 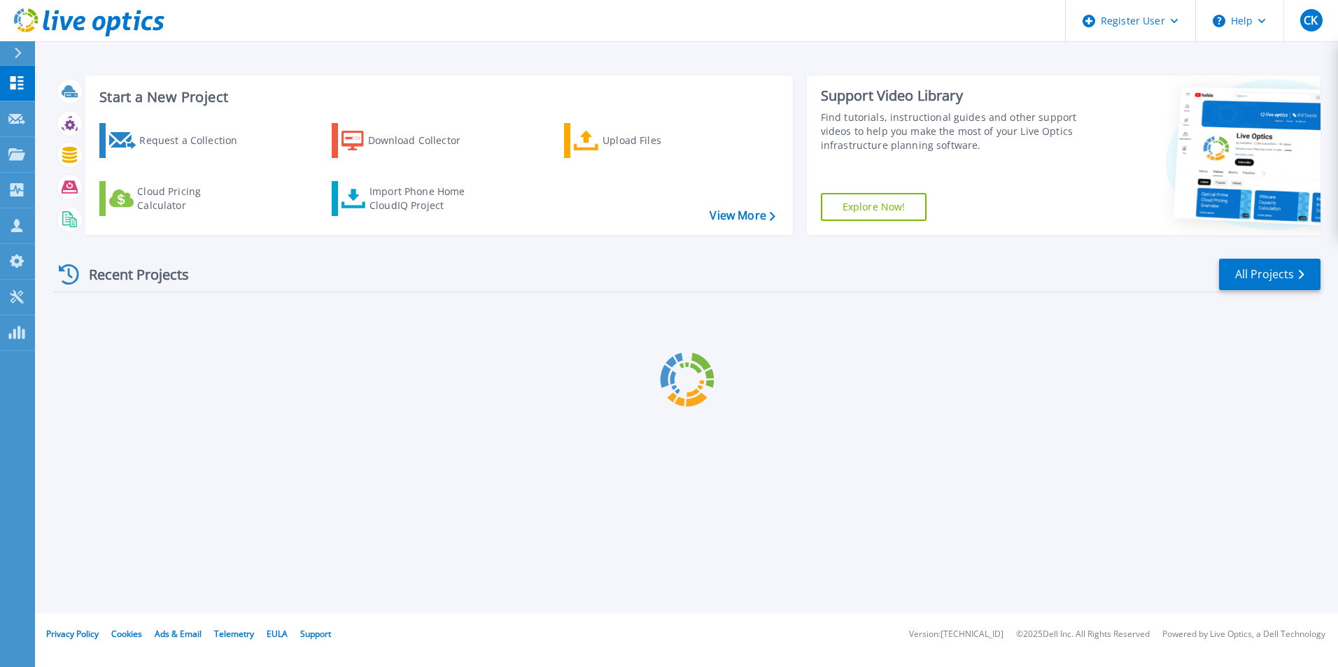 I want to click on a: Request a Collection, so click(x=177, y=141).